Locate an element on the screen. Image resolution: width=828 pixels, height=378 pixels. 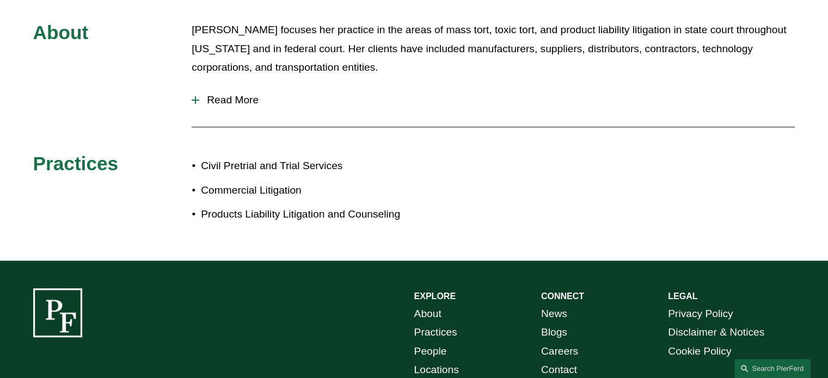
strong: LEGAL is located at coordinates (682, 296).